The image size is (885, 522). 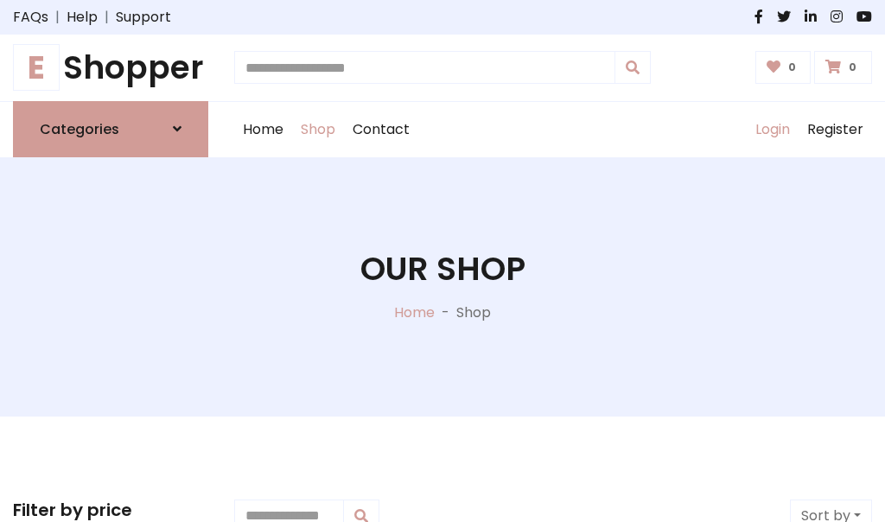 I want to click on span: E, so click(x=36, y=67).